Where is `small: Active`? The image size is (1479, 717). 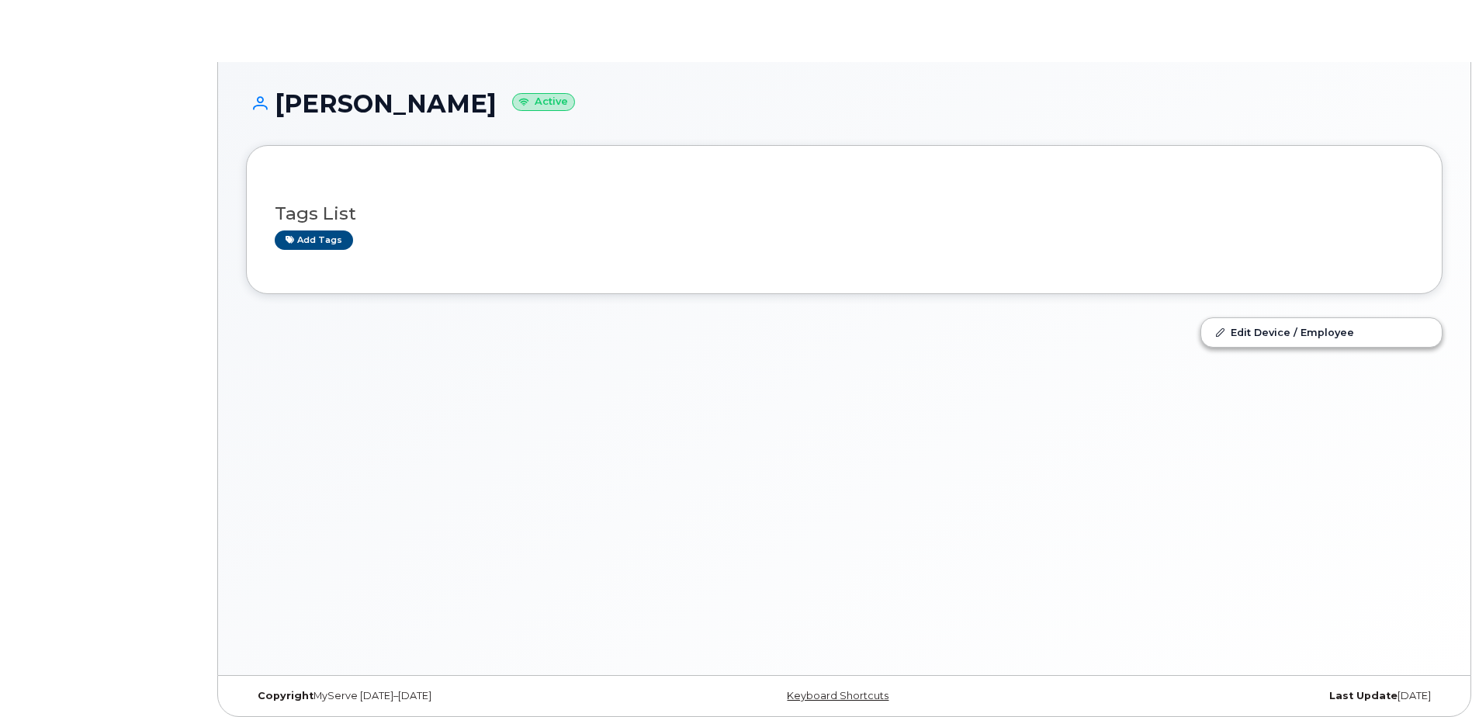
small: Active is located at coordinates (543, 102).